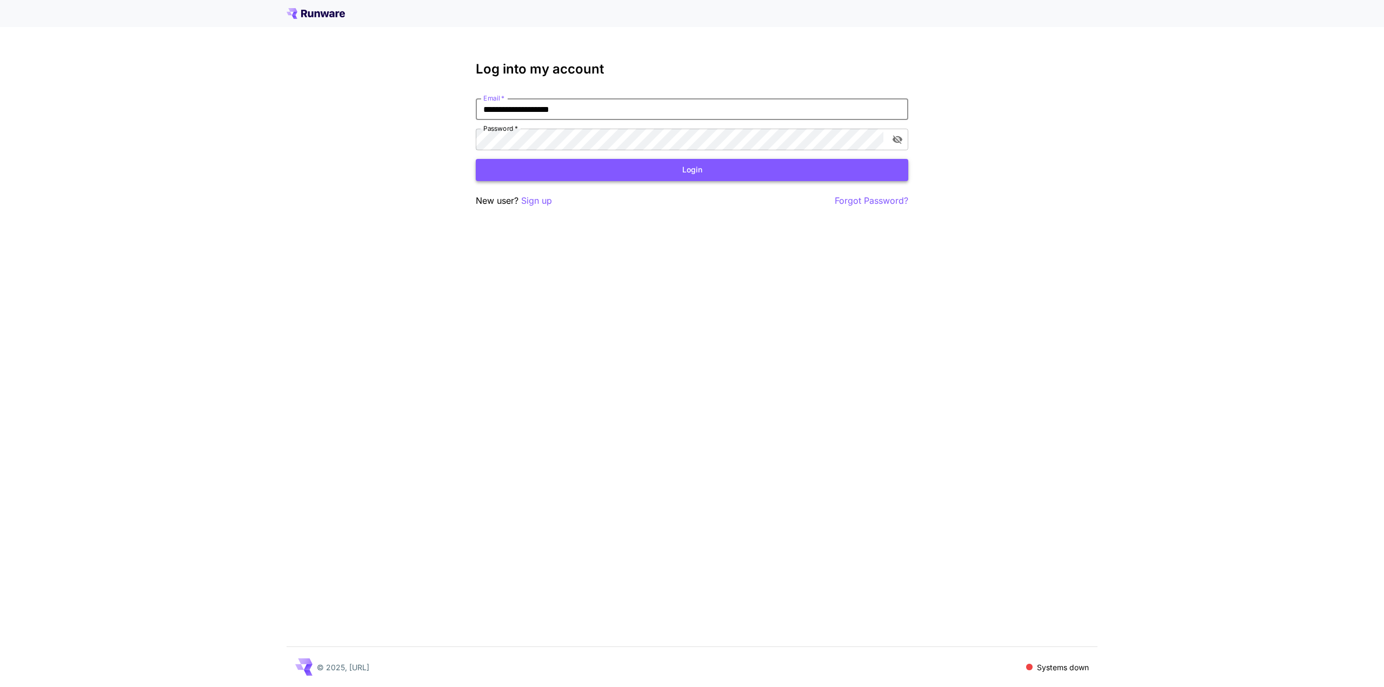 This screenshot has height=687, width=1384. I want to click on p: Systems down, so click(1063, 667).